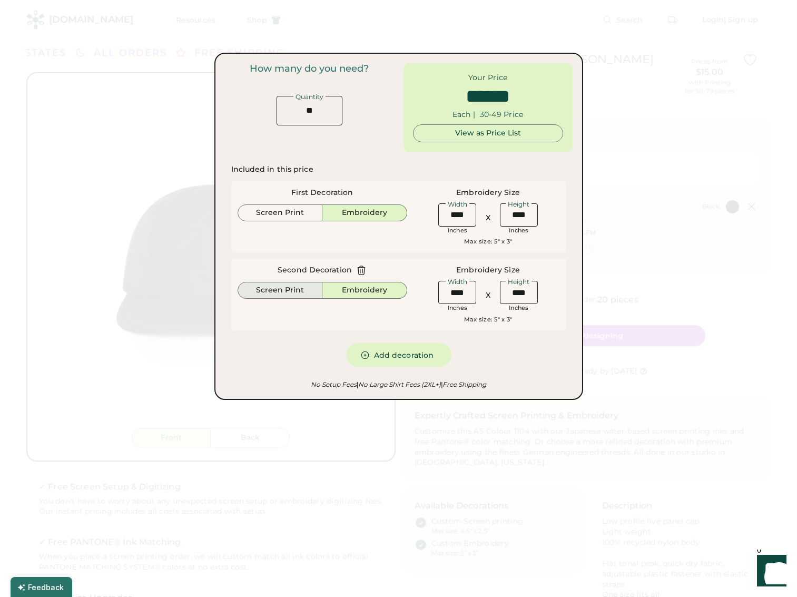 The height and width of the screenshot is (597, 797). Describe the element at coordinates (399, 384) in the screenshot. I see `em: No Large Shirt Fees (2XL+)` at that location.